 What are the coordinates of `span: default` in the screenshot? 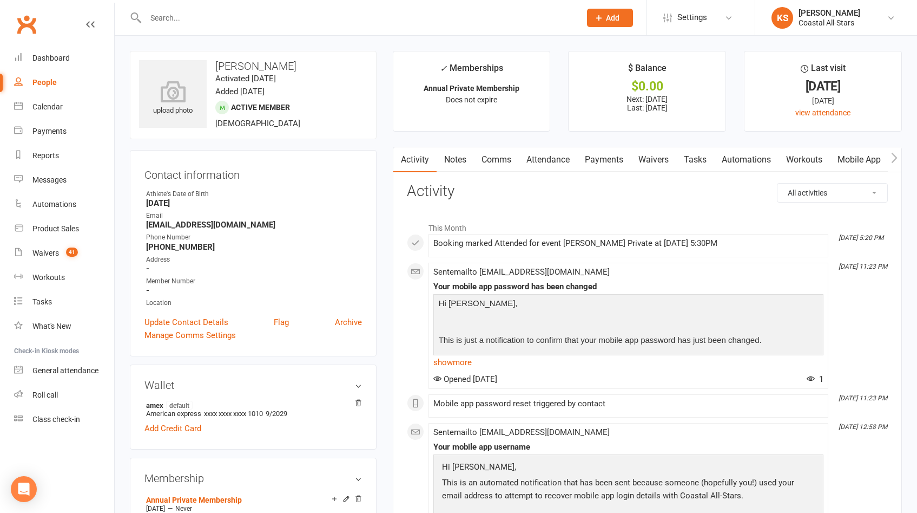 It's located at (179, 405).